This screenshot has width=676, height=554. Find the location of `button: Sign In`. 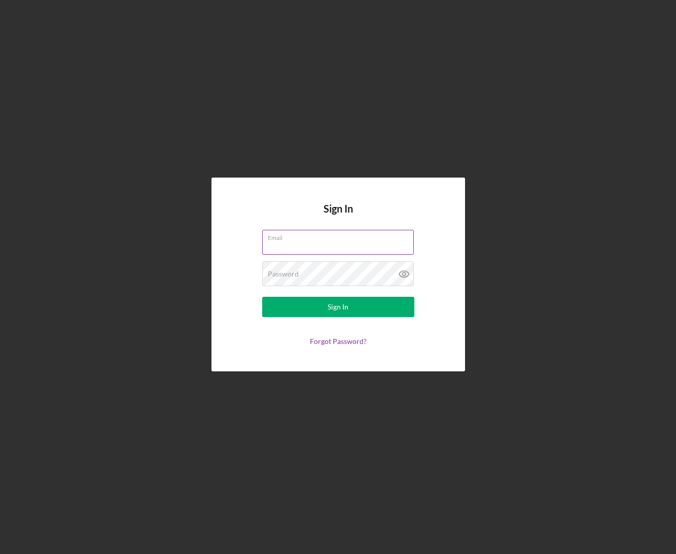

button: Sign In is located at coordinates (339, 307).